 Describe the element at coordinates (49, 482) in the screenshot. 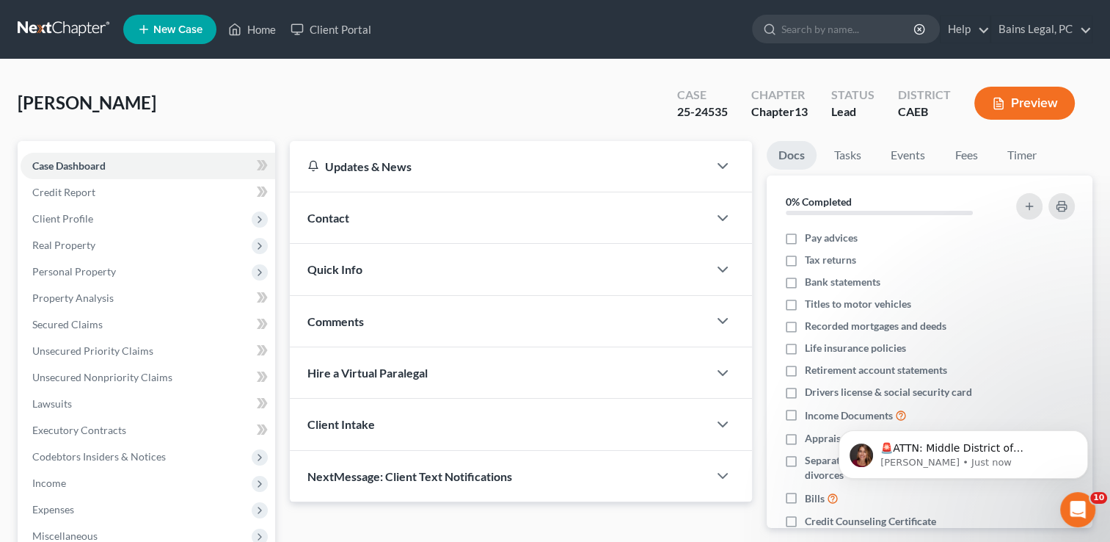

I see `span: Income` at that location.